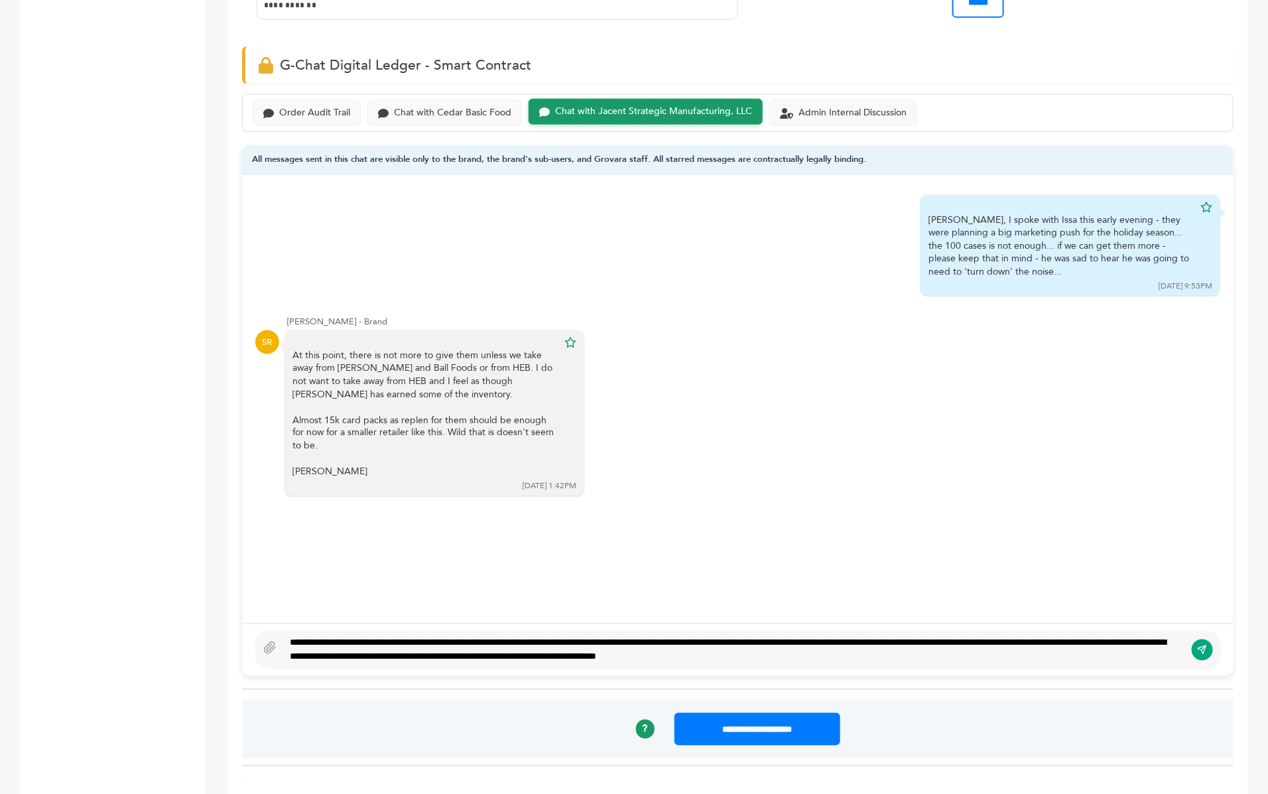 The image size is (1268, 794). I want to click on div: All messages sent in this chat are visible only to the brand, the brand's sub-users, and Grovara ..., so click(738, 160).